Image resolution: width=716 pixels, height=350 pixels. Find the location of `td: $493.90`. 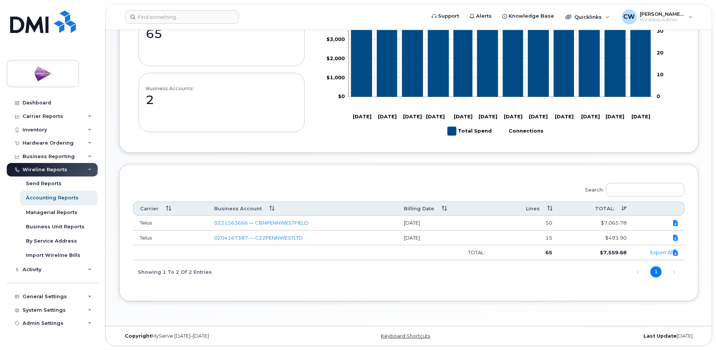

td: $493.90 is located at coordinates (596, 238).